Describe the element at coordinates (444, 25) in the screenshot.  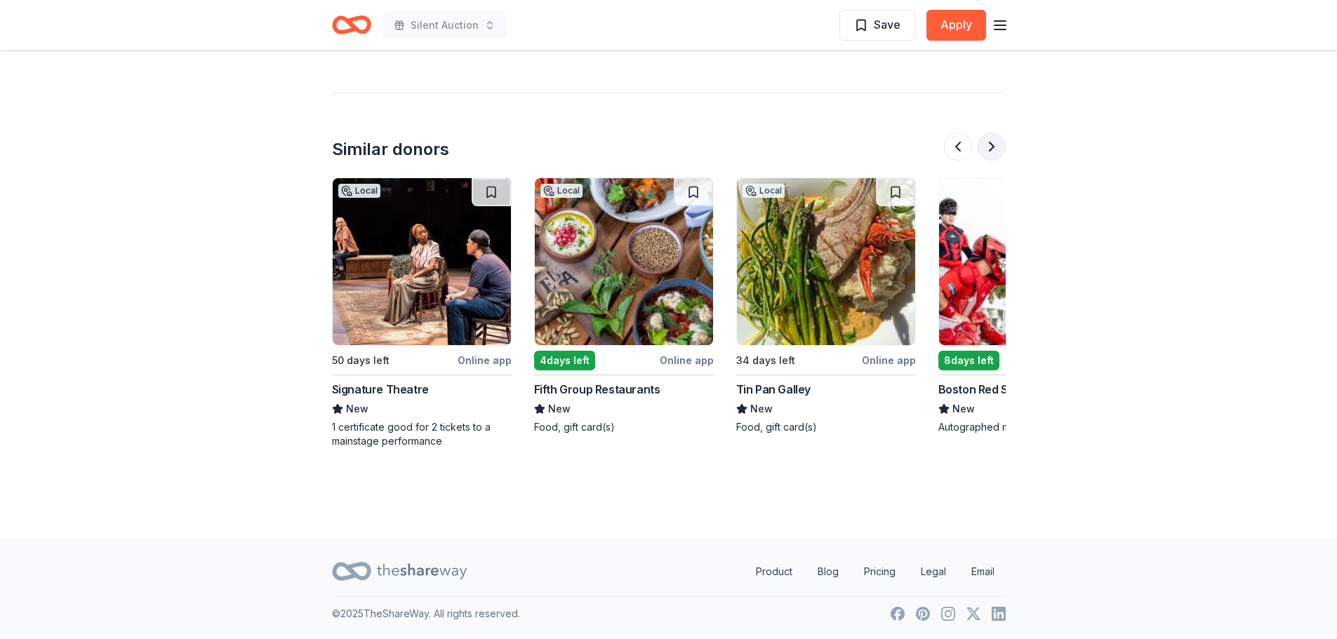
I see `span: Silent Auction` at that location.